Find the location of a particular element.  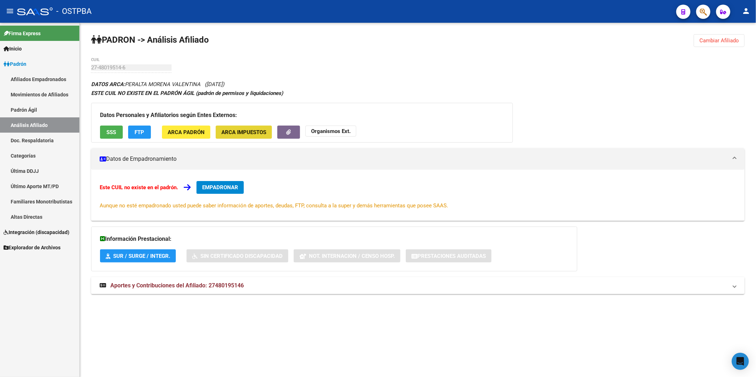

span: Padrón is located at coordinates (15, 64).